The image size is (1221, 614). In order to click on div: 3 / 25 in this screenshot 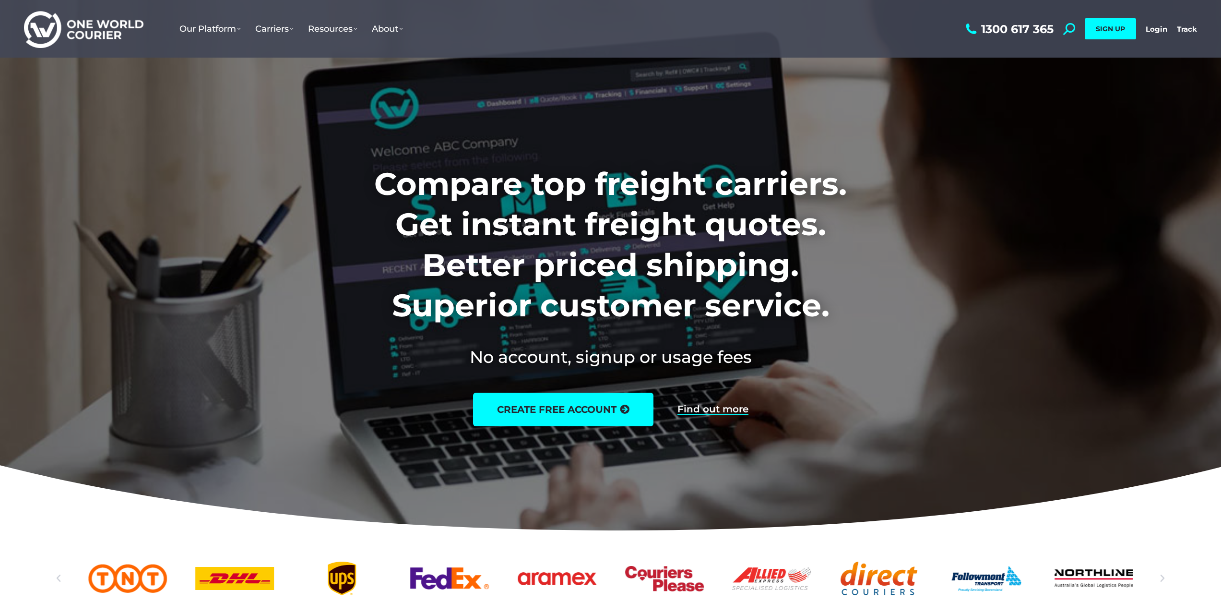, I will do `click(235, 578)`.